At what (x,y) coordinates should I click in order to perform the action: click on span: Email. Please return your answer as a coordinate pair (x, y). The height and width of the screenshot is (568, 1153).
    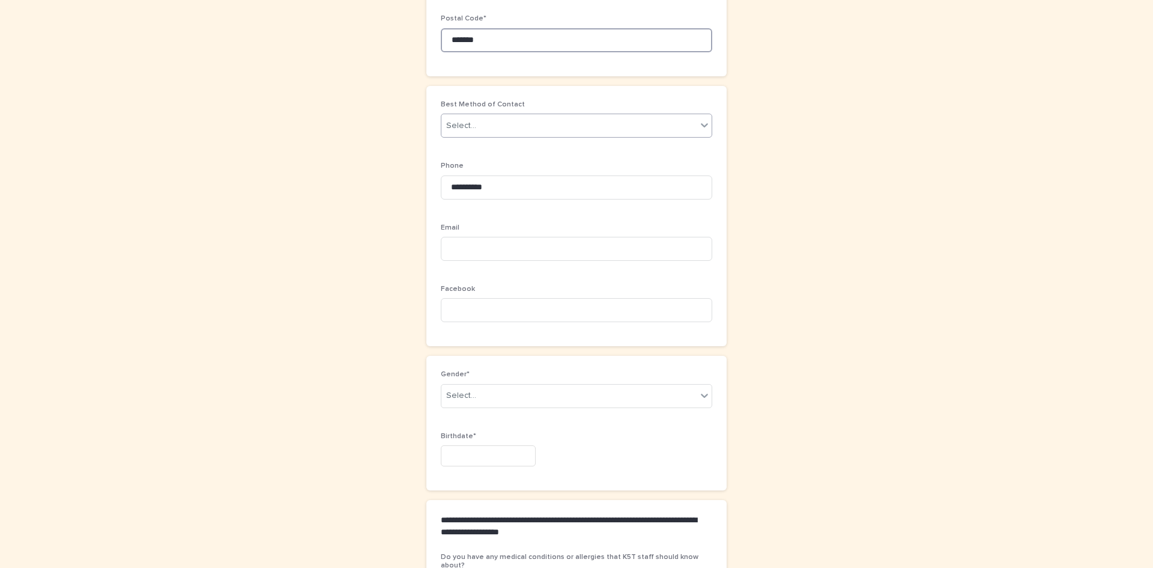
    Looking at the image, I should click on (450, 228).